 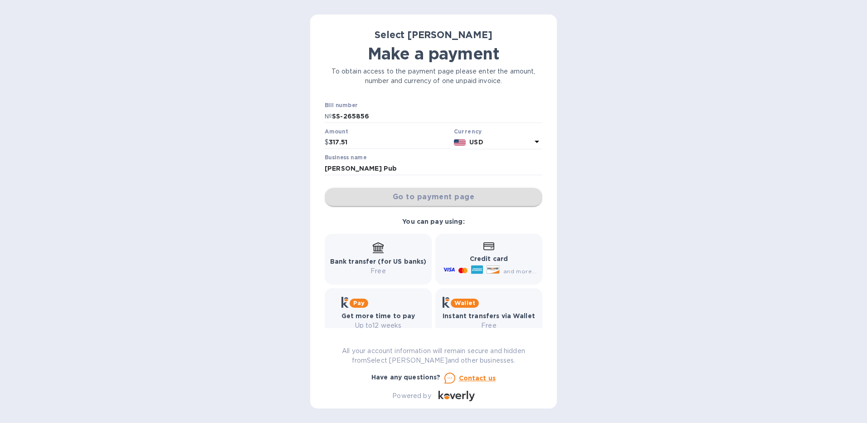 I want to click on b: Instant transfers via Wallet, so click(x=489, y=316).